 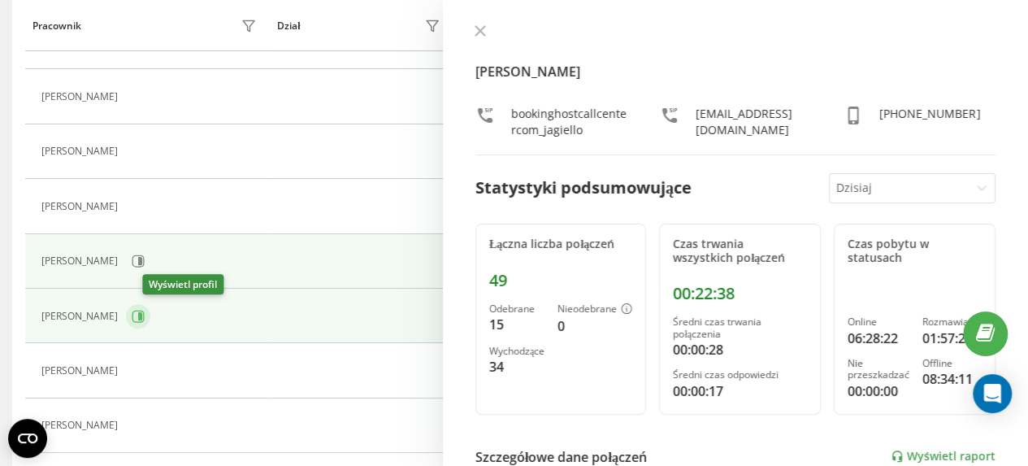 What do you see at coordinates (561, 280) in the screenshot?
I see `div: 49` at bounding box center [561, 280].